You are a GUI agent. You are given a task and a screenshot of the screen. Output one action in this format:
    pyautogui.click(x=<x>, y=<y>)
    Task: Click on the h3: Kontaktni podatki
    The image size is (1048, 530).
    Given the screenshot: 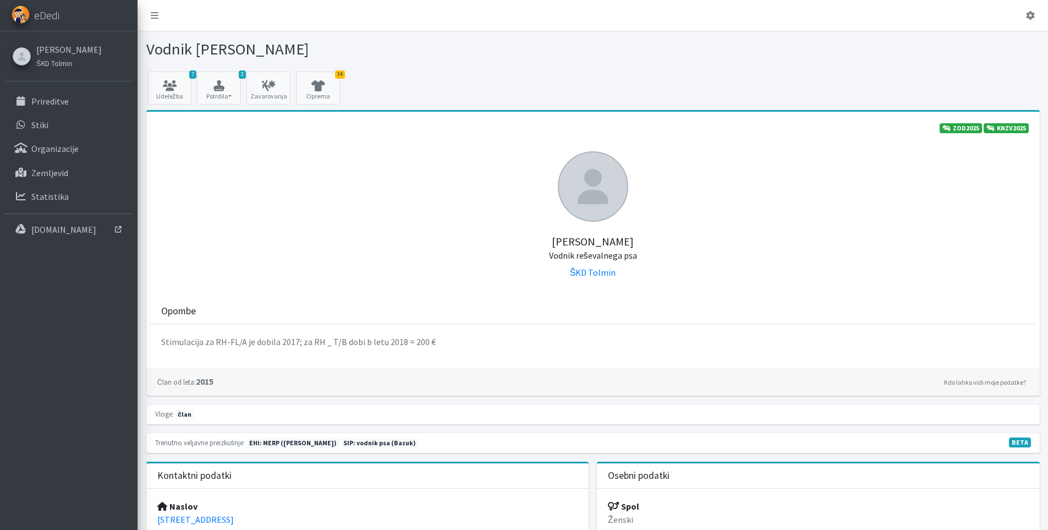 What is the action you would take?
    pyautogui.click(x=194, y=475)
    